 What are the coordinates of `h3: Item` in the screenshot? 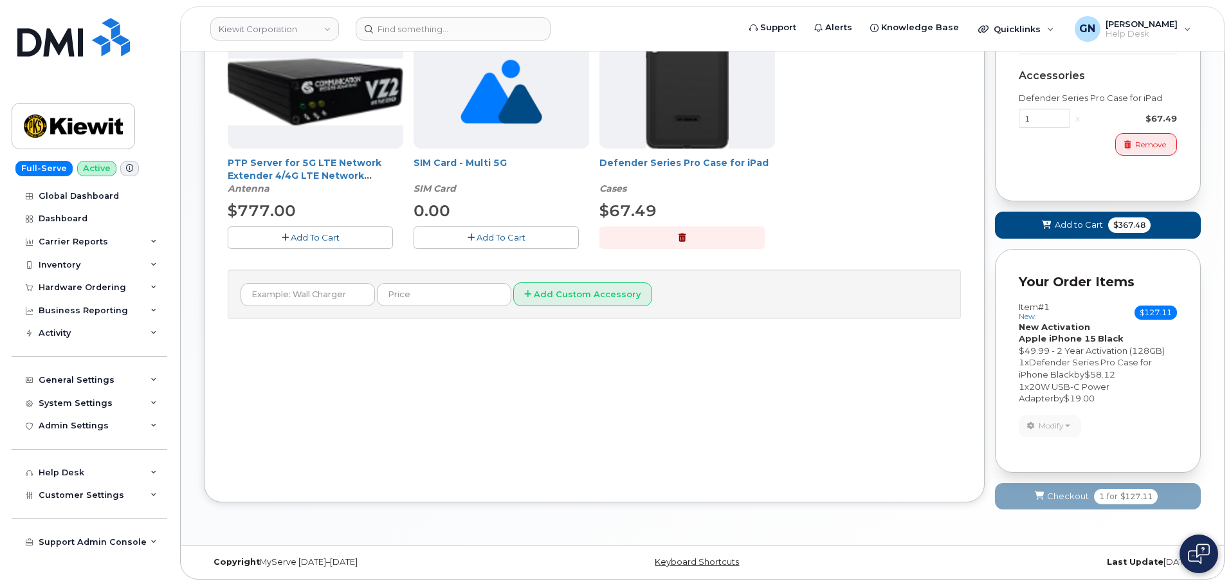 It's located at (1034, 311).